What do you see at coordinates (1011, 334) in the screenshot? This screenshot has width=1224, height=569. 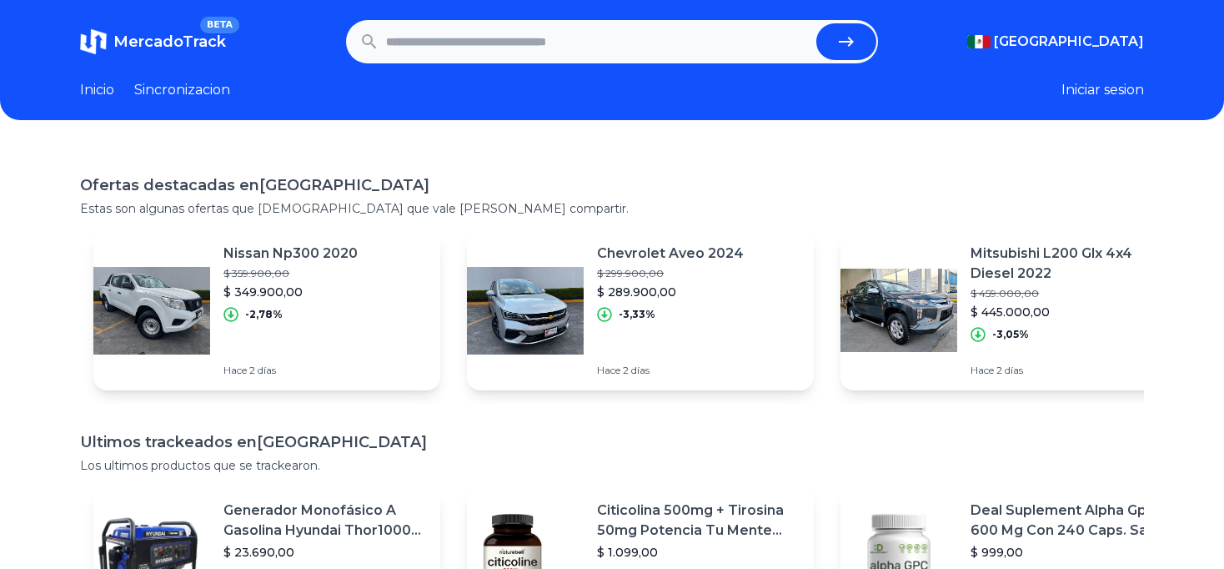 I see `p: -3,05%` at bounding box center [1011, 334].